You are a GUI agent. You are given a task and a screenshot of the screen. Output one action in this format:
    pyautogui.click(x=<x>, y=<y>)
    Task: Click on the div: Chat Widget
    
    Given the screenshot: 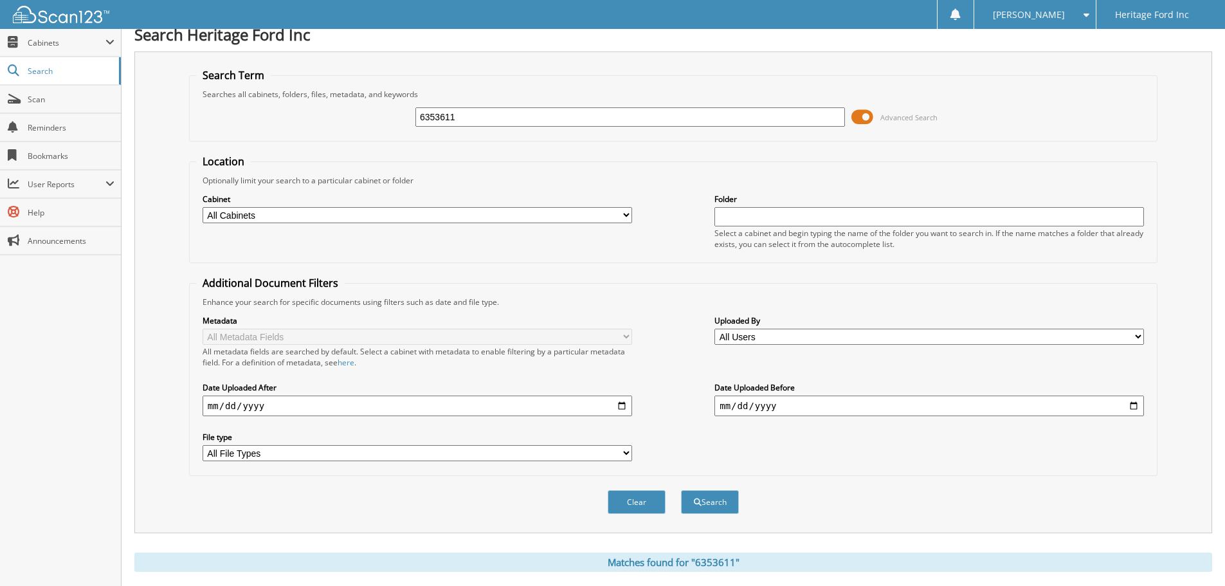 What is the action you would take?
    pyautogui.click(x=1192, y=555)
    